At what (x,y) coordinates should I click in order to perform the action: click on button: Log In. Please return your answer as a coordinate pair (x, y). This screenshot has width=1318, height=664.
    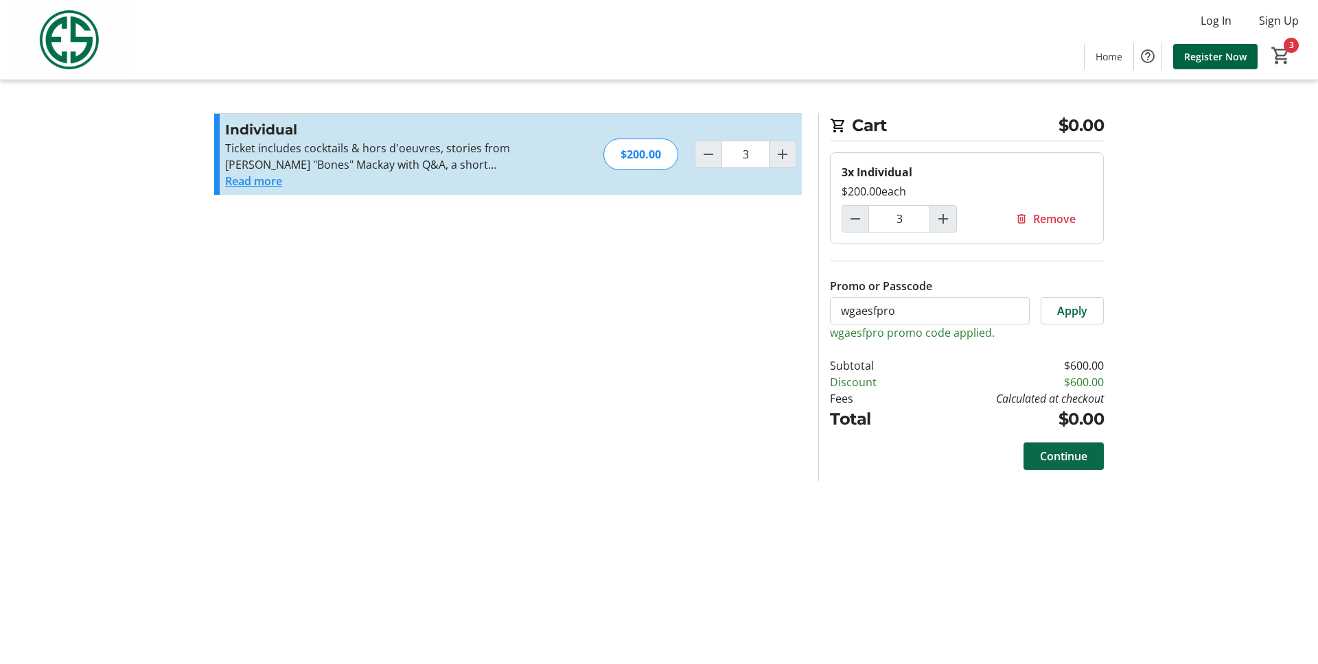
    Looking at the image, I should click on (1216, 21).